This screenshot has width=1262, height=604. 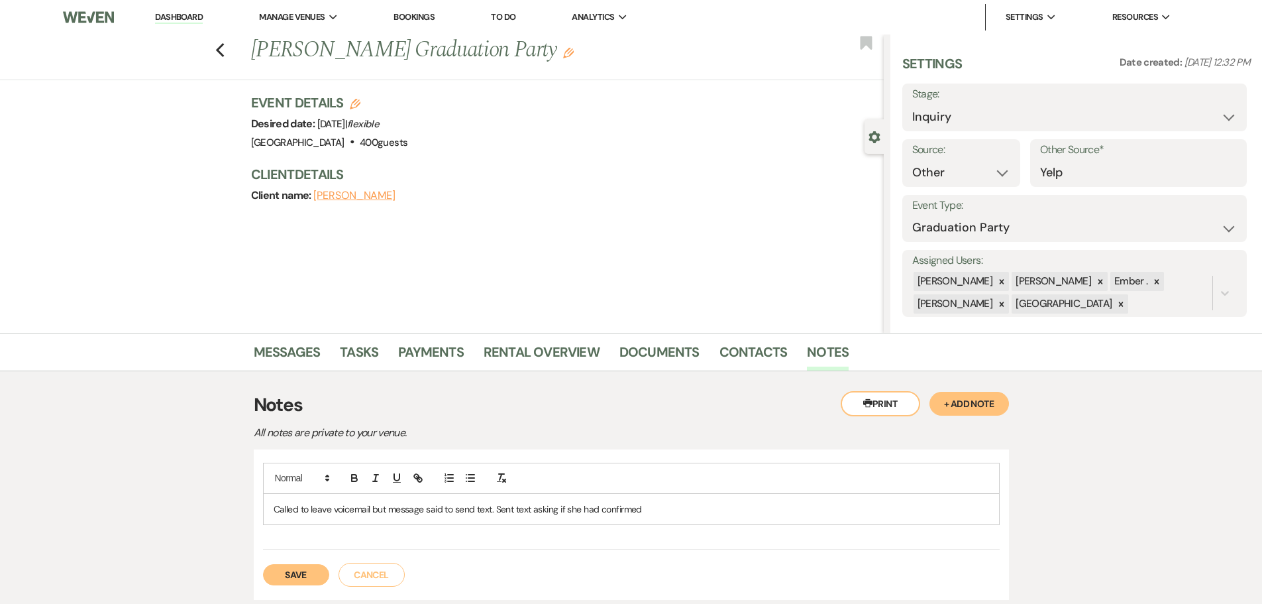 What do you see at coordinates (1131, 281) in the screenshot?
I see `div: Ember .` at bounding box center [1131, 281].